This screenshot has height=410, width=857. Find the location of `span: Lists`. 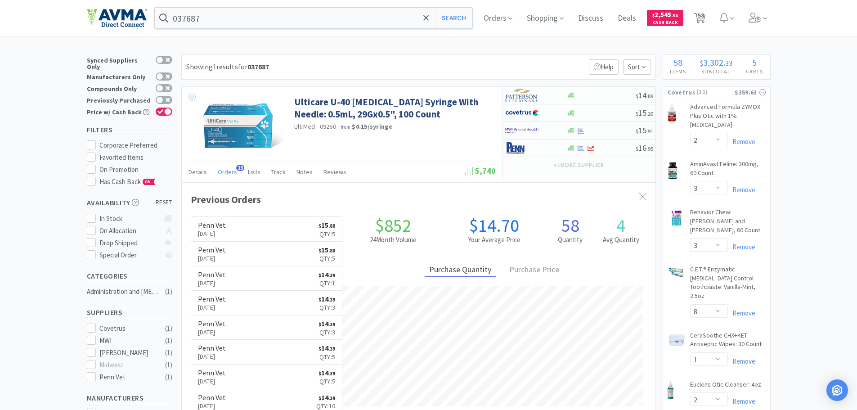

span: Lists is located at coordinates (254, 172).